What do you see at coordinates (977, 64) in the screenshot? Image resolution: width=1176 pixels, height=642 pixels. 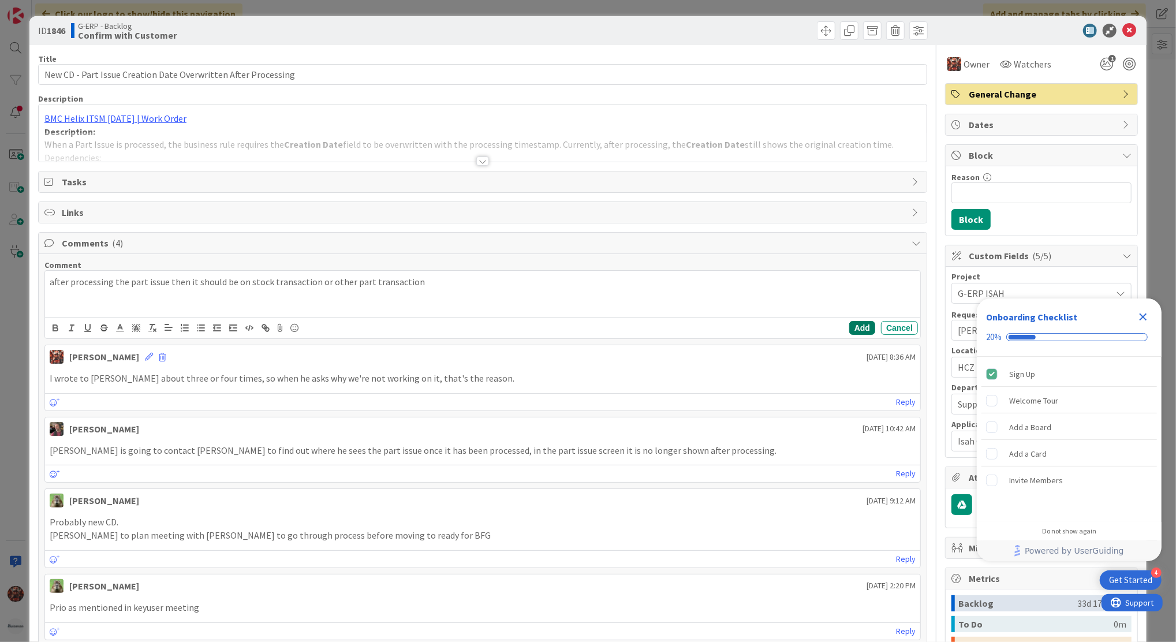 I see `span: Owner` at bounding box center [977, 64].